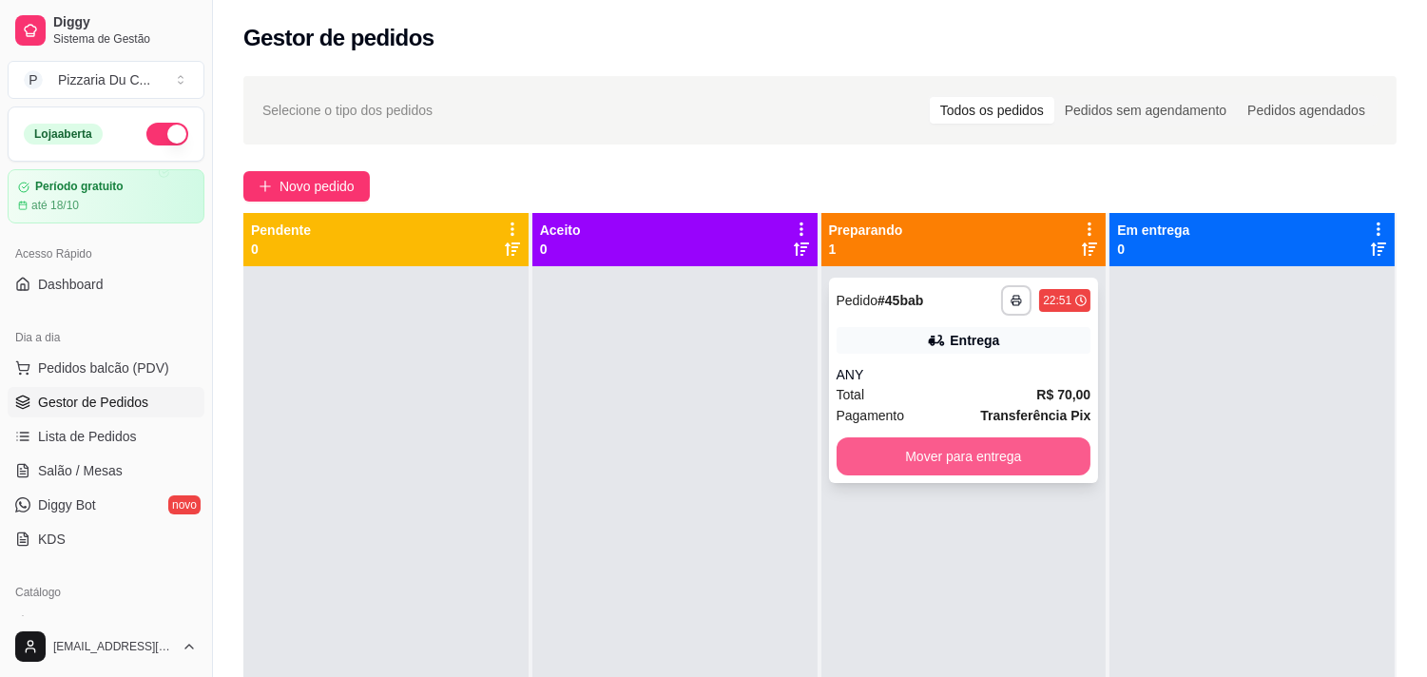 This screenshot has width=1427, height=677. What do you see at coordinates (560, 230) in the screenshot?
I see `p: Aceito` at bounding box center [560, 230].